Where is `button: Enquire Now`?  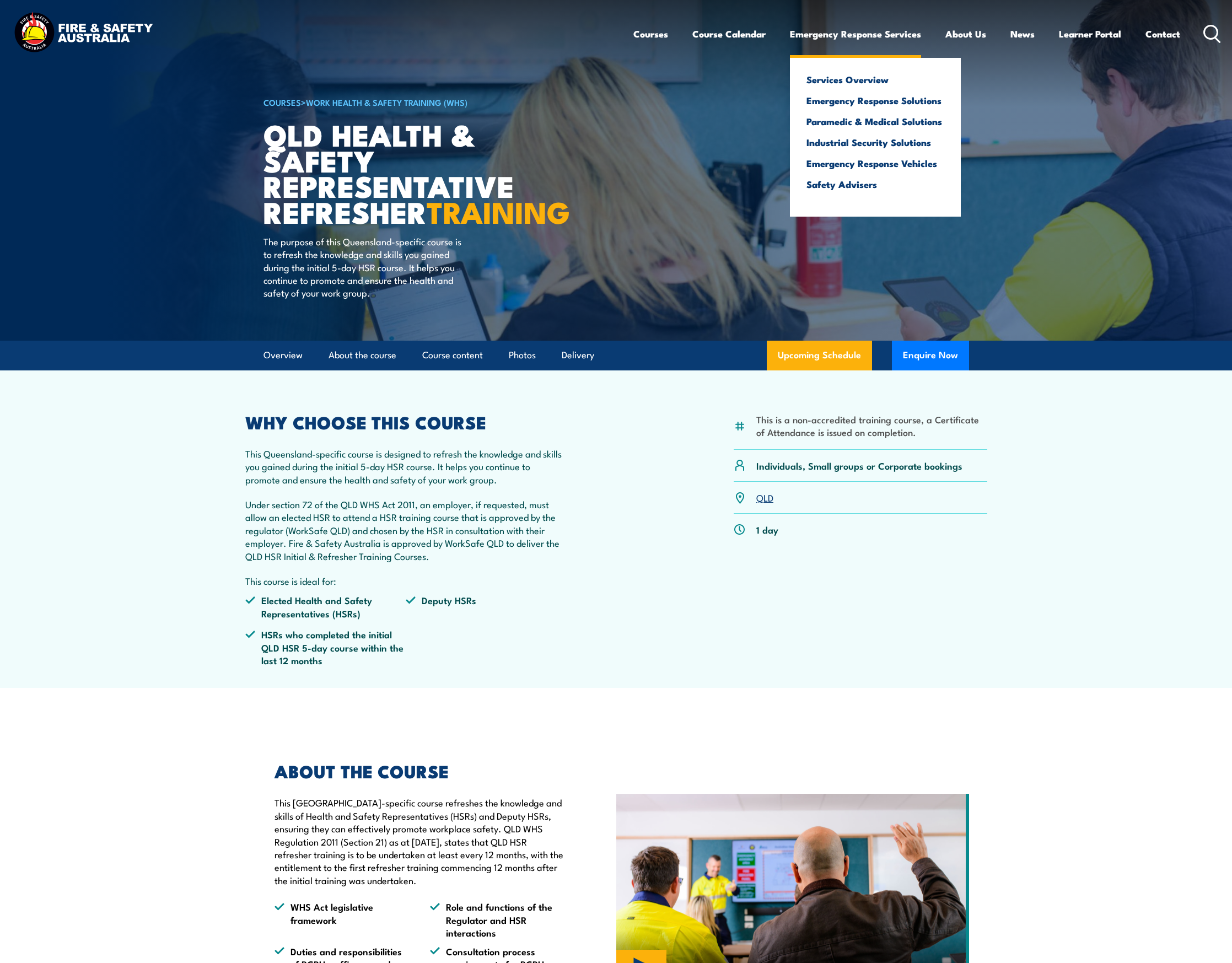
button: Enquire Now is located at coordinates (930, 355).